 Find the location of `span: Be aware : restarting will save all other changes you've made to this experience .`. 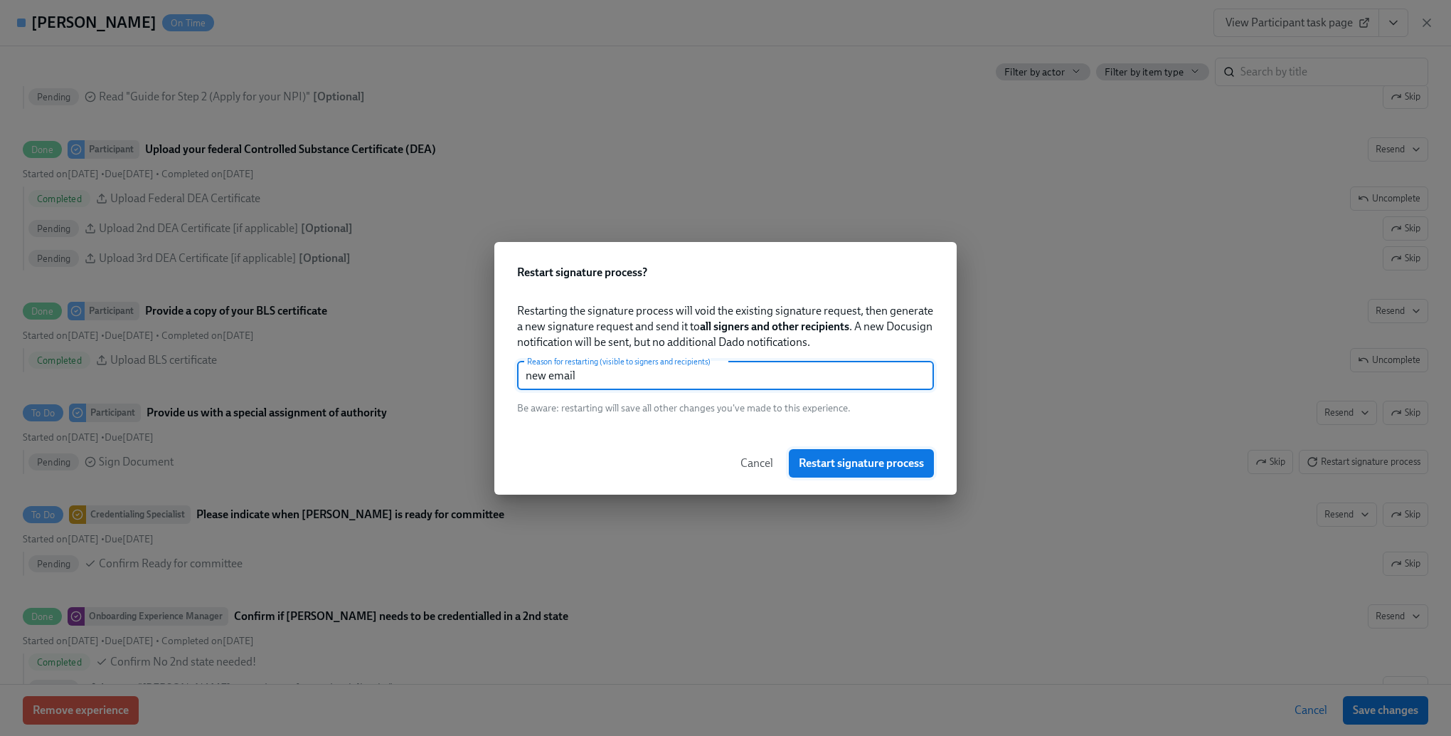

span: Be aware : restarting will save all other changes you've made to this experience . is located at coordinates (684, 408).